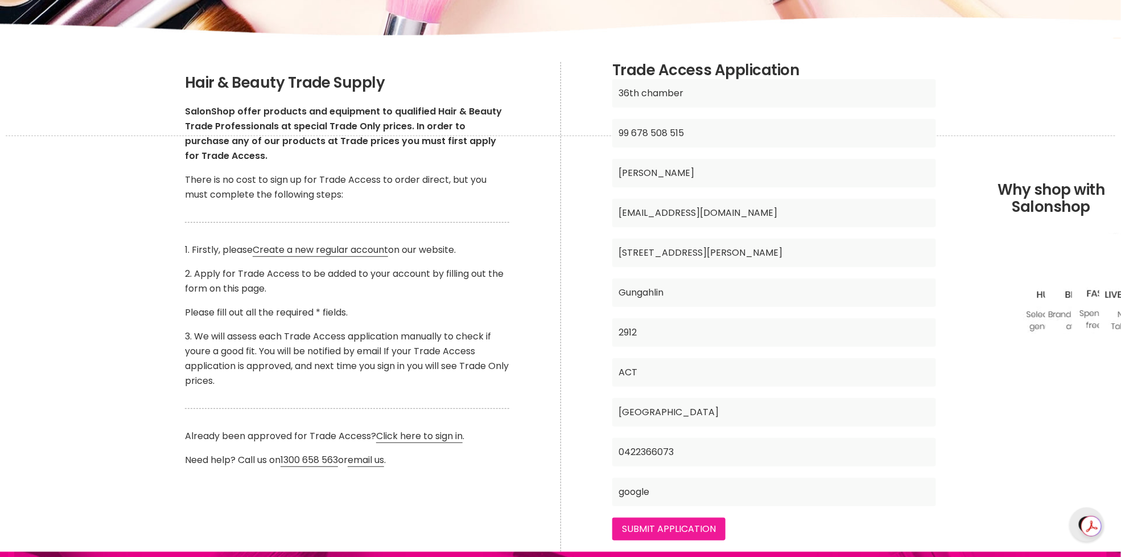  Describe the element at coordinates (1065, 283) in the screenshot. I see `img: range2_8cf790d4-220e-469f-917d-a18fed3854b6.jpg` at that location.